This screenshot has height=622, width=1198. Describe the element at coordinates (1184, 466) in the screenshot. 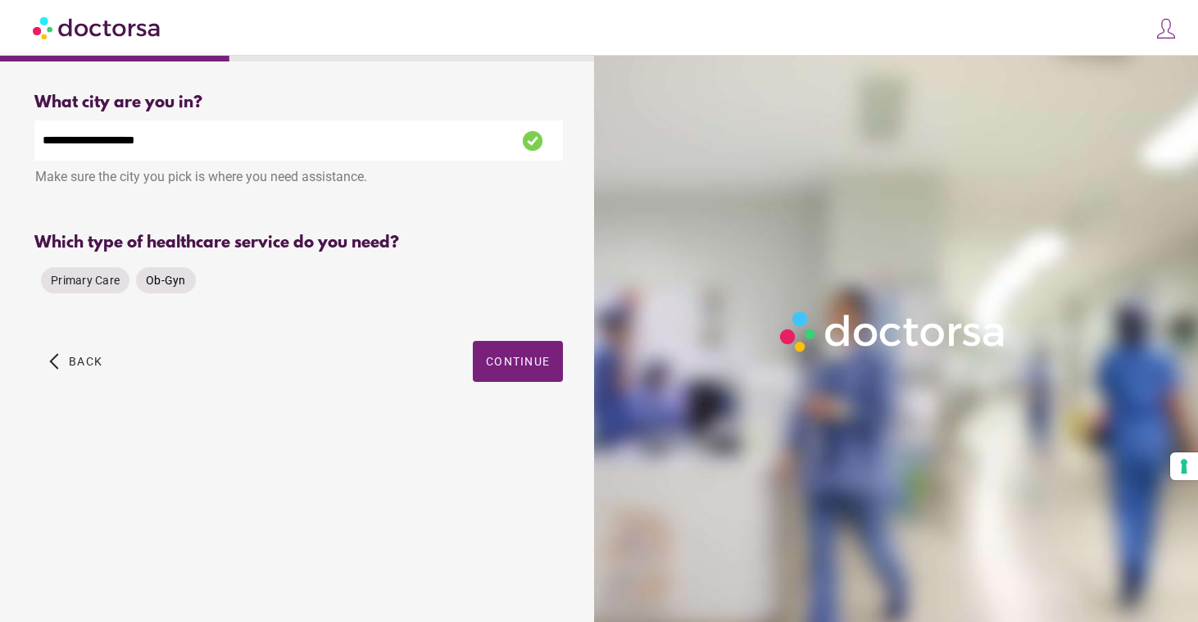

I see `button: Your consent preferences for tracking technologies` at that location.